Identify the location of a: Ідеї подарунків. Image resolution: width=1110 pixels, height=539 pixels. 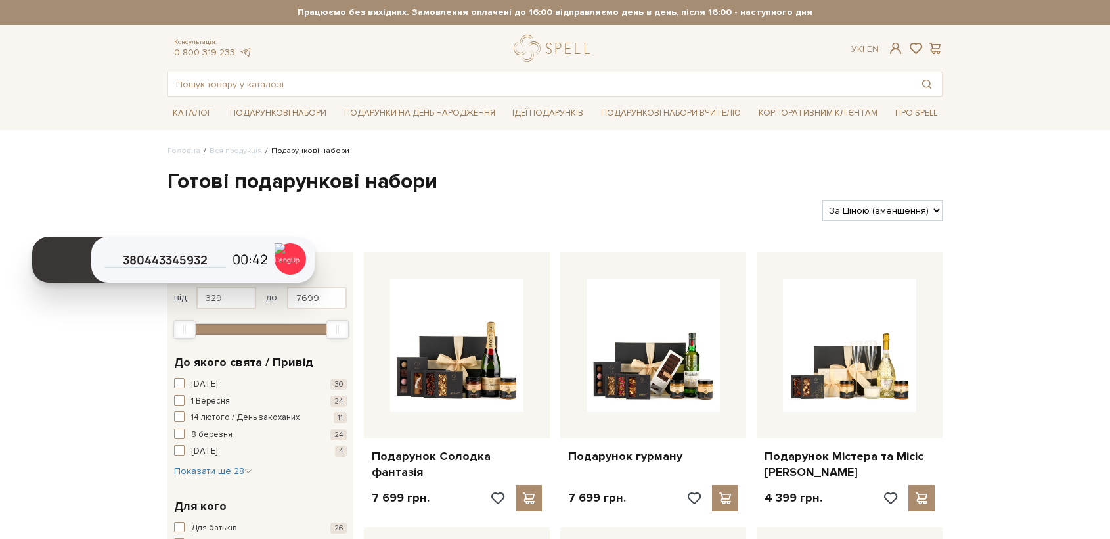
(548, 113).